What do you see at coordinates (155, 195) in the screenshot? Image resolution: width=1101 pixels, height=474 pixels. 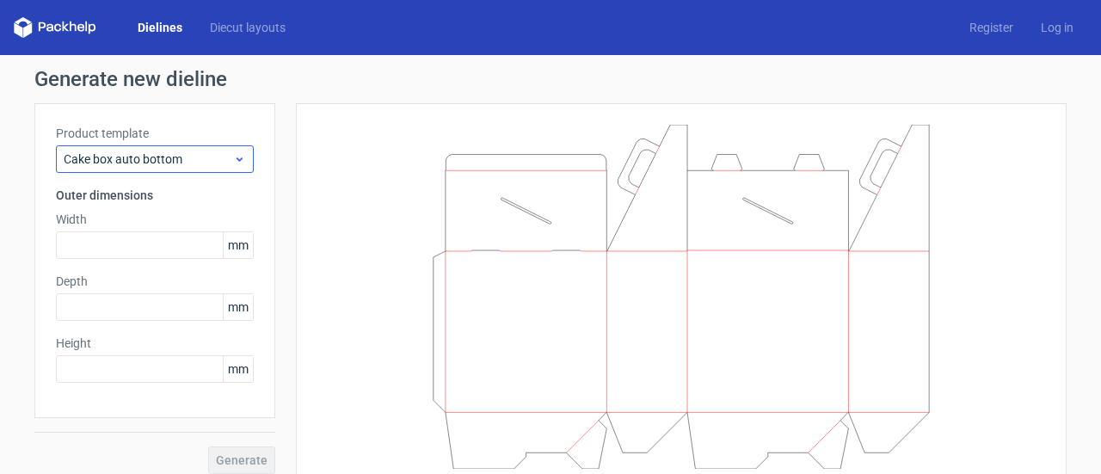 I see `h3: Outer dimensions` at bounding box center [155, 195].